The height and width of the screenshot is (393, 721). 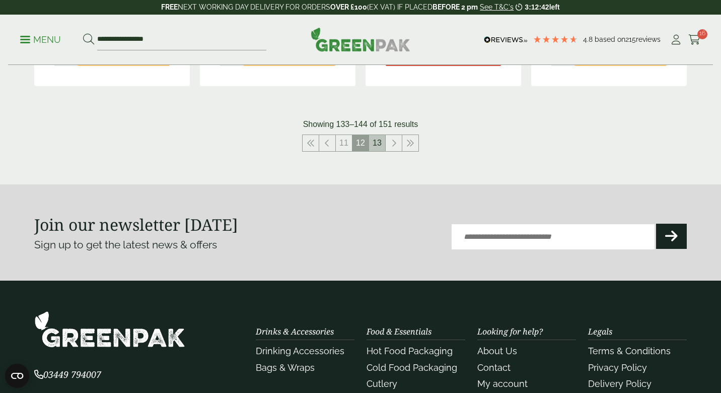 I want to click on a: Contact, so click(x=494, y=367).